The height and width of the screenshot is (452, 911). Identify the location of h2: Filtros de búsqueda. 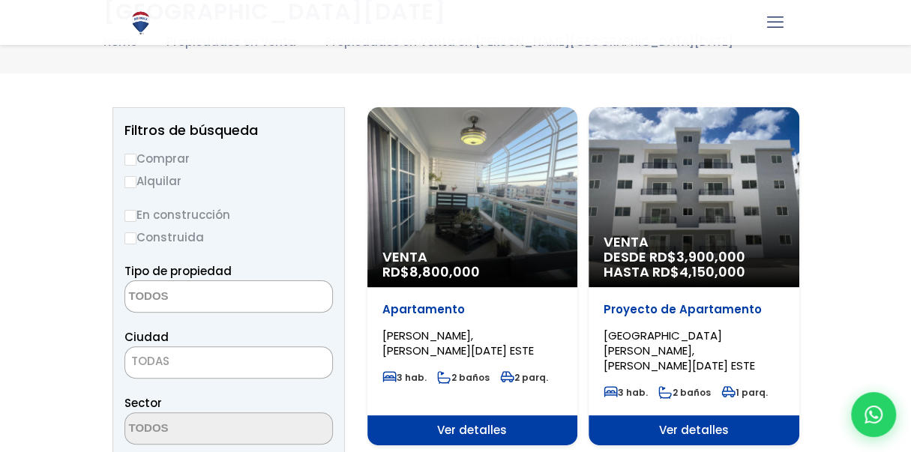
(229, 130).